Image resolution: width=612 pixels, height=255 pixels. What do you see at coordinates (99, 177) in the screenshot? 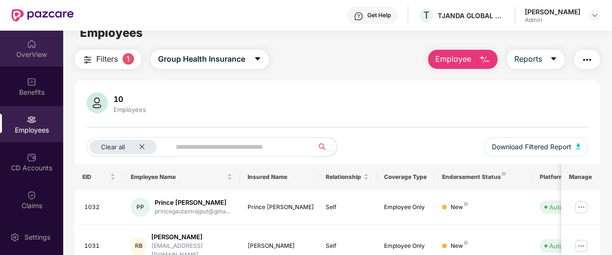
I see `th: EID` at bounding box center [99, 177].